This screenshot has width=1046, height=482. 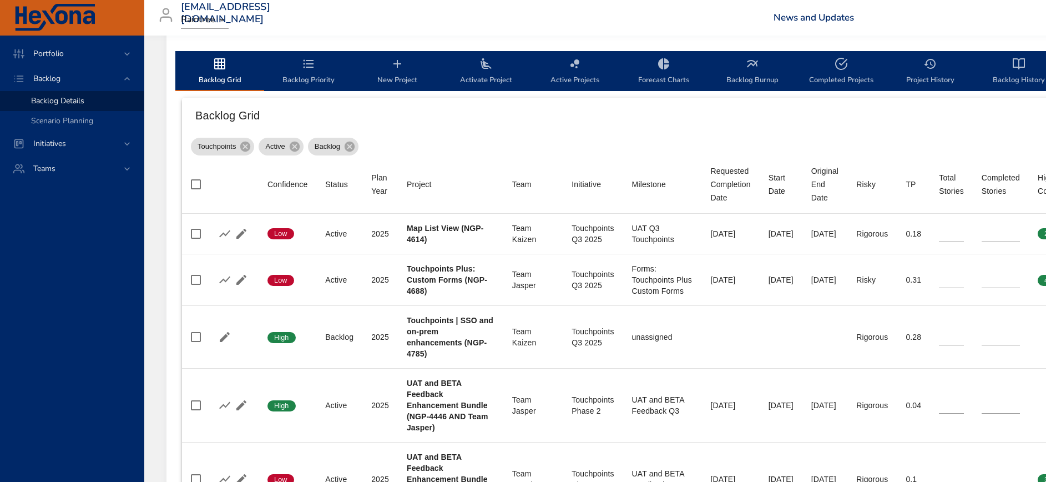 What do you see at coordinates (533, 184) in the screenshot?
I see `span: Team` at bounding box center [533, 184].